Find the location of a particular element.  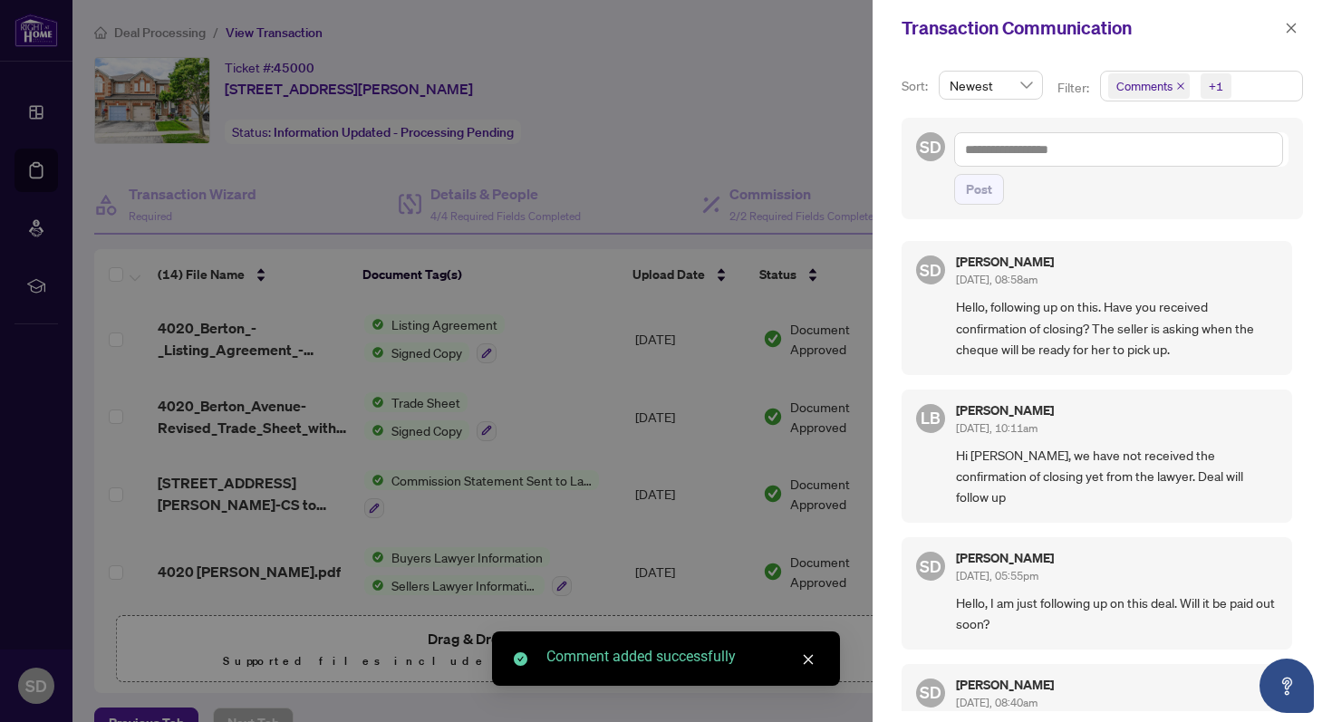

p: Sort: is located at coordinates (916, 86).